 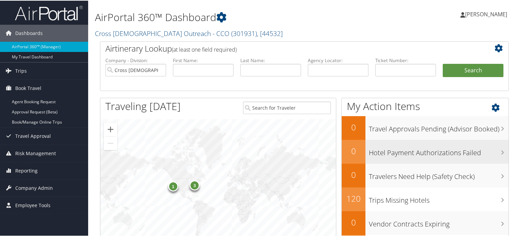 I want to click on a: 0Vendor Contracts Expiring, so click(x=425, y=222).